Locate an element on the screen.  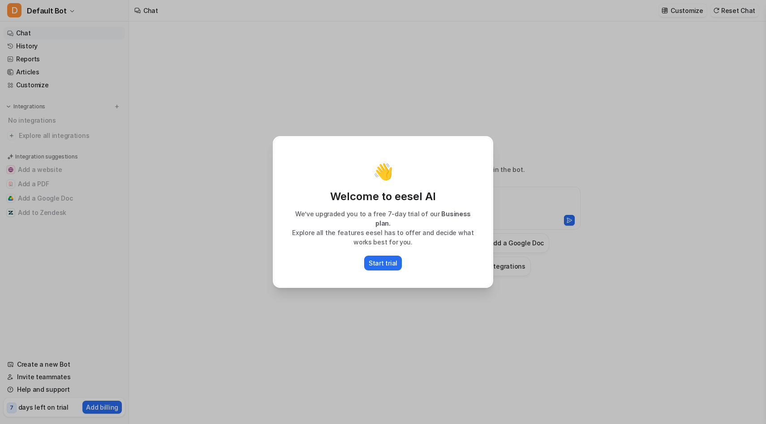
p: Start trial is located at coordinates (383, 263).